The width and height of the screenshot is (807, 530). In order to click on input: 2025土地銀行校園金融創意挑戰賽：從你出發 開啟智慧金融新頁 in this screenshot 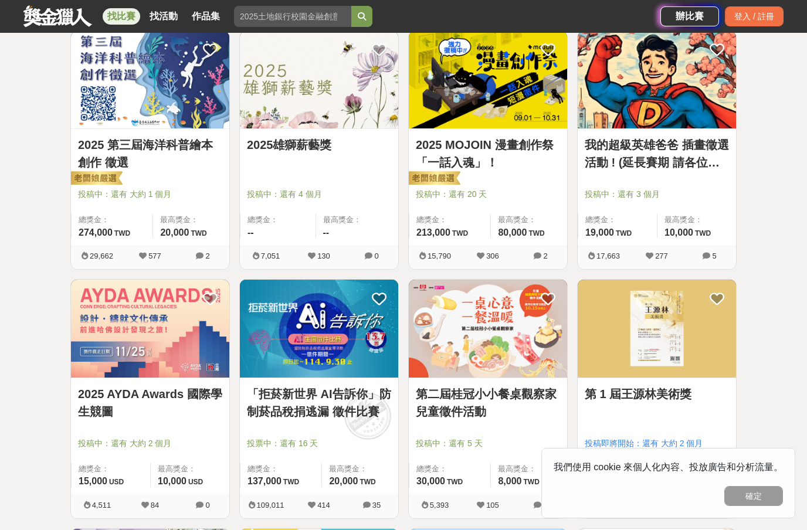, I will do `click(293, 16)`.